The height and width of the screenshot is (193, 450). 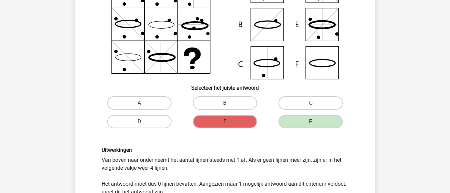 What do you see at coordinates (139, 122) in the screenshot?
I see `label: D` at bounding box center [139, 122].